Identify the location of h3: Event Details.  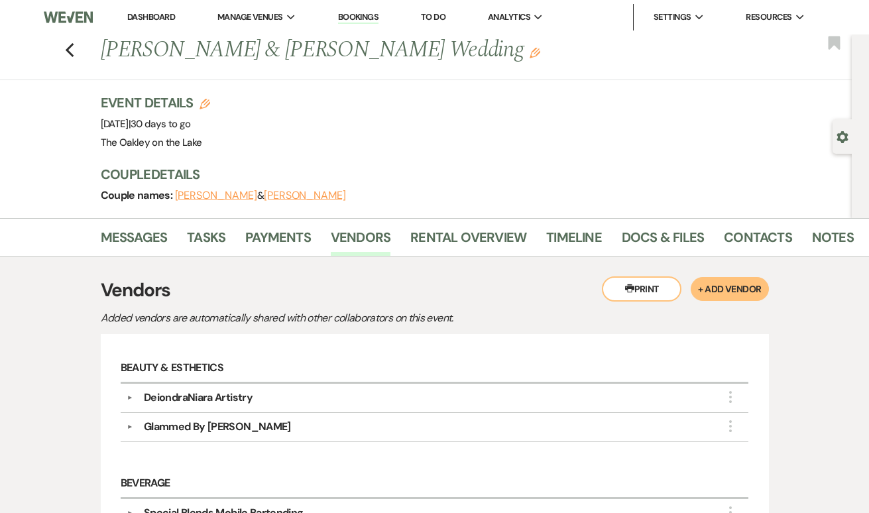
(156, 103).